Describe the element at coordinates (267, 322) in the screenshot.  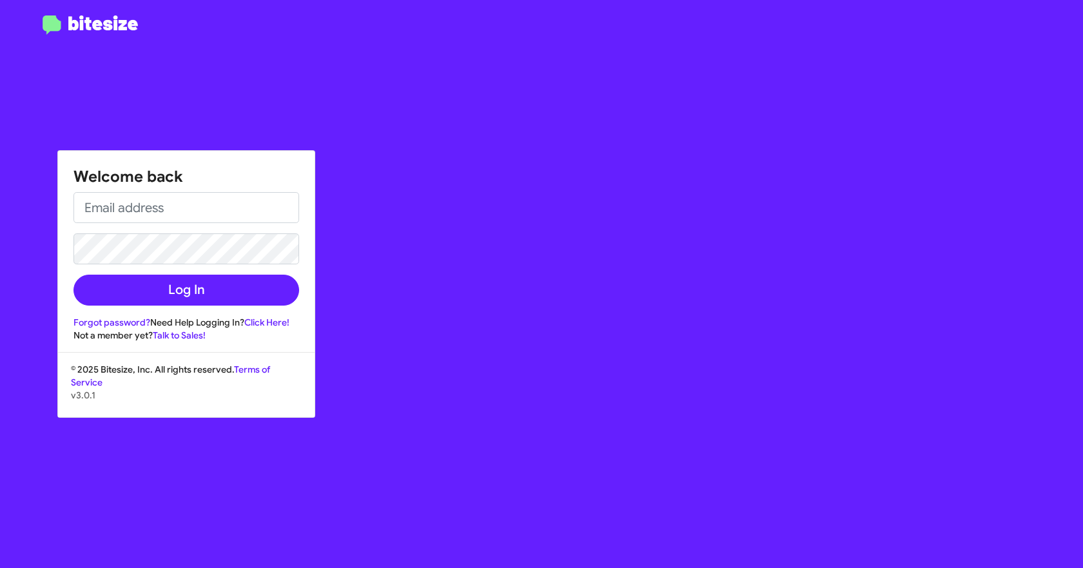
I see `a: Click Here!` at that location.